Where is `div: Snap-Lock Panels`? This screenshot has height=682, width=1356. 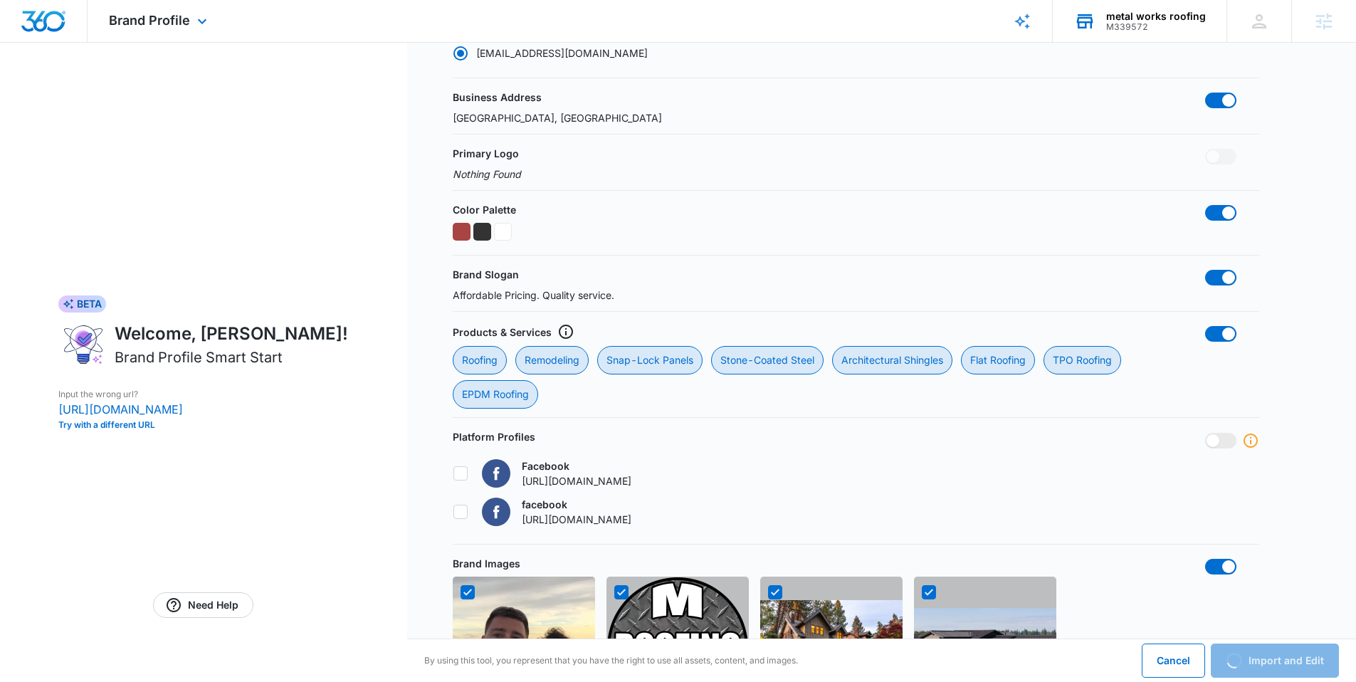 div: Snap-Lock Panels is located at coordinates (650, 360).